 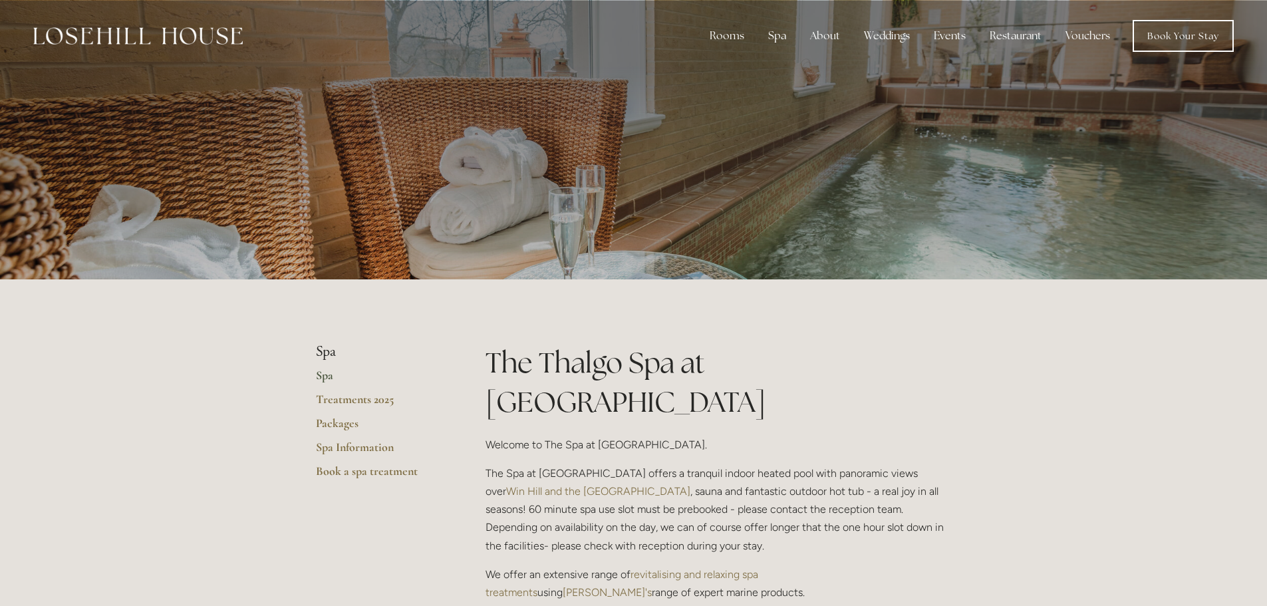 What do you see at coordinates (379, 380) in the screenshot?
I see `a: Spa` at bounding box center [379, 380].